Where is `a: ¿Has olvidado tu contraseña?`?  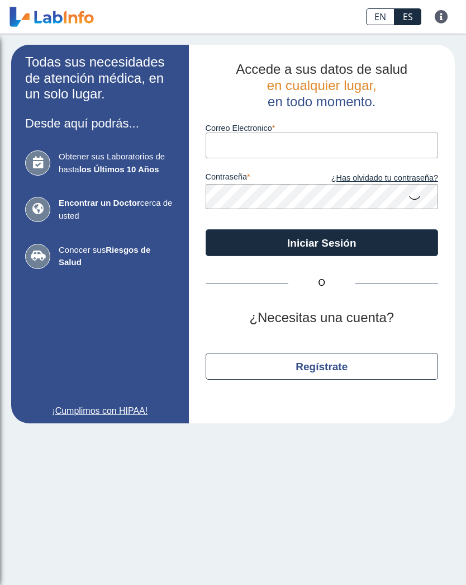
a: ¿Has olvidado tu contraseña? is located at coordinates (380, 178).